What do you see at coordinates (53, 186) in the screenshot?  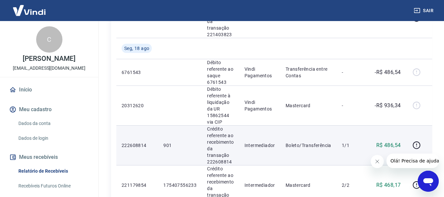 I see `a: Recebíveis Futuros Online` at bounding box center [53, 186].